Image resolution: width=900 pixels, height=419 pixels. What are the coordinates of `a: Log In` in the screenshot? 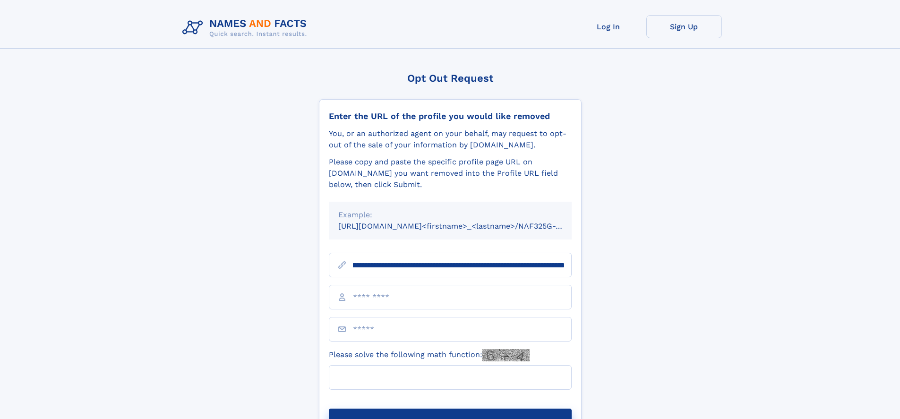 It's located at (608, 26).